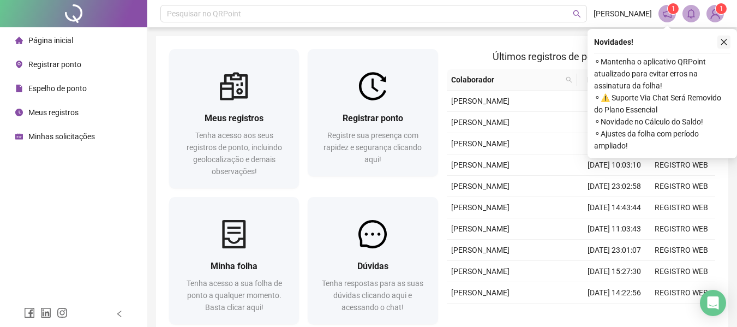 Image resolution: width=737 pixels, height=327 pixels. What do you see at coordinates (29, 313) in the screenshot?
I see `span: facebook` at bounding box center [29, 313].